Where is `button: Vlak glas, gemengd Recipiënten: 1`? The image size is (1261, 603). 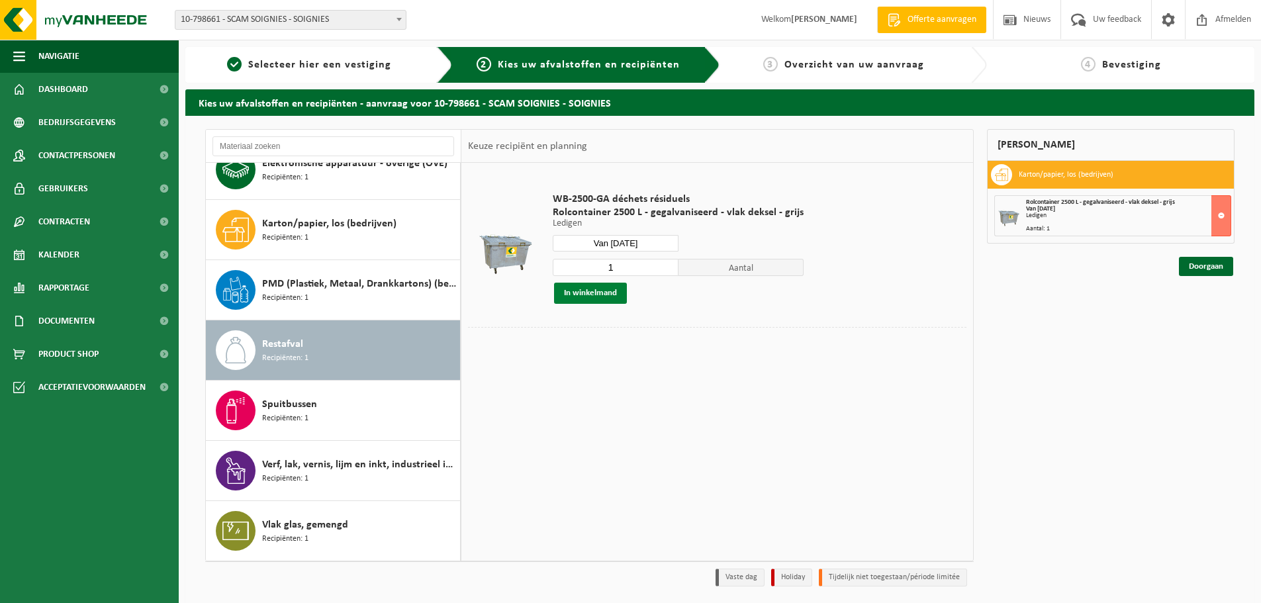
button: Vlak glas, gemengd Recipiënten: 1 is located at coordinates (333, 531).